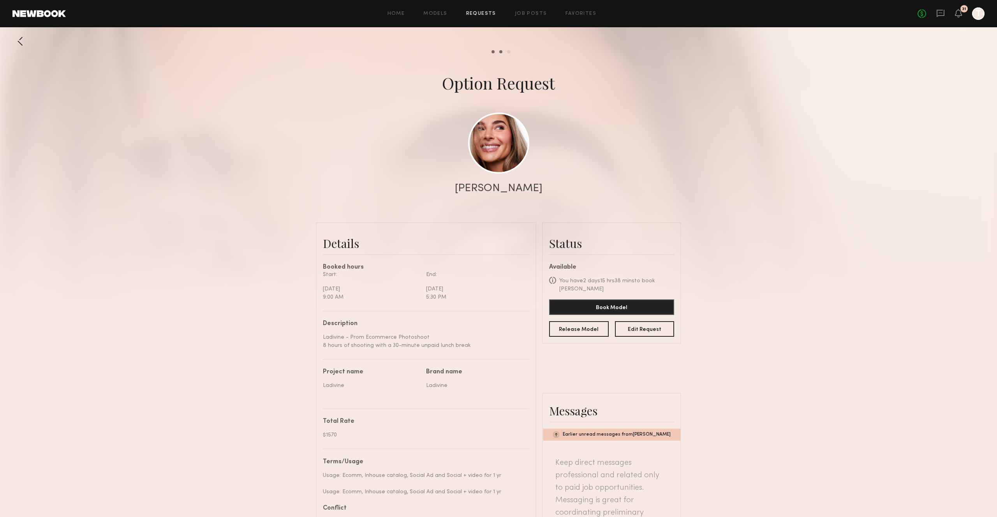 The width and height of the screenshot is (997, 517). Describe the element at coordinates (481, 14) in the screenshot. I see `a: Requests` at that location.